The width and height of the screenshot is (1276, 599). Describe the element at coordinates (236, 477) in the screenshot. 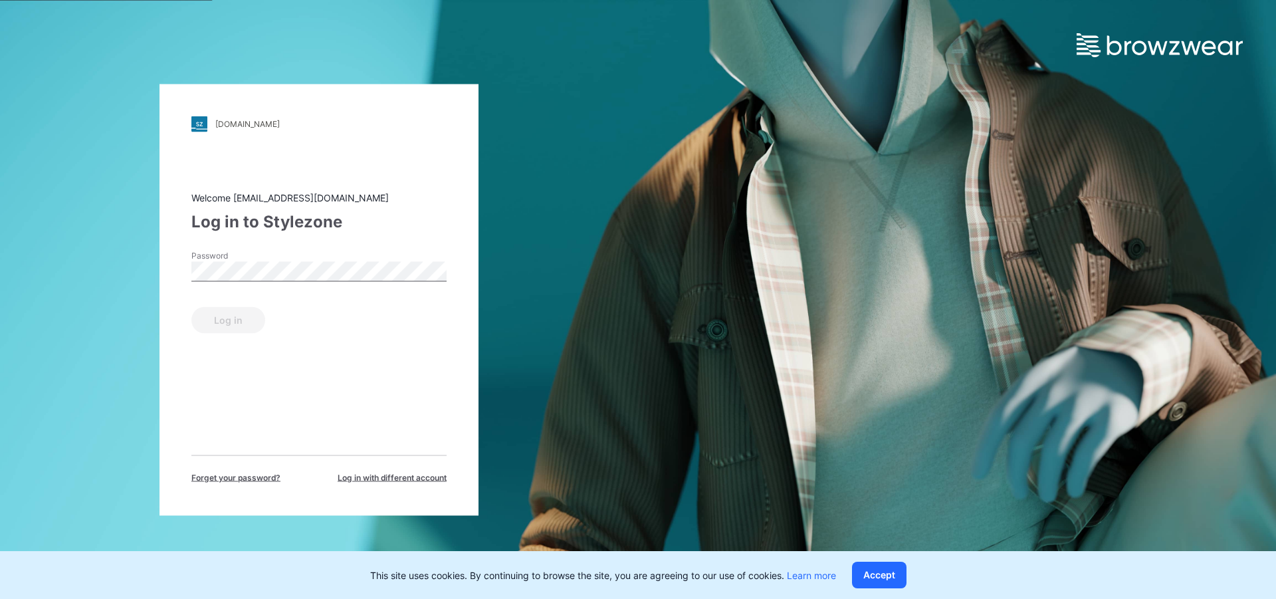

I see `span: Forget your password?` at that location.